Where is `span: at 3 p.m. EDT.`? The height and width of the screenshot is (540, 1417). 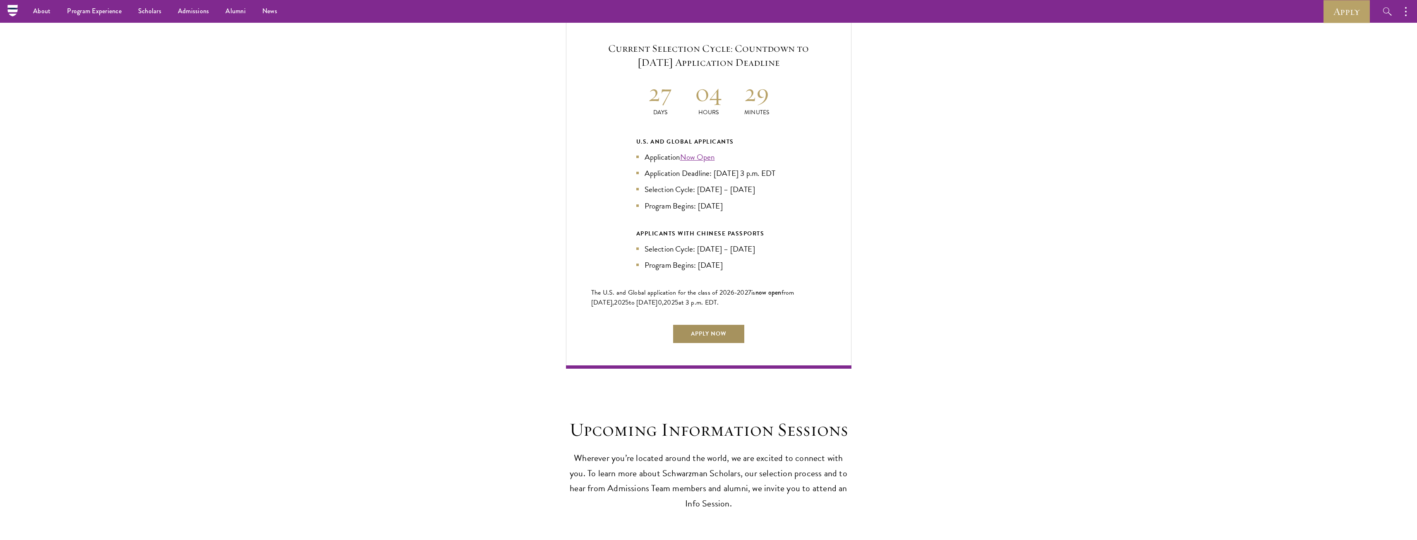
span: at 3 p.m. EDT. is located at coordinates (699, 302).